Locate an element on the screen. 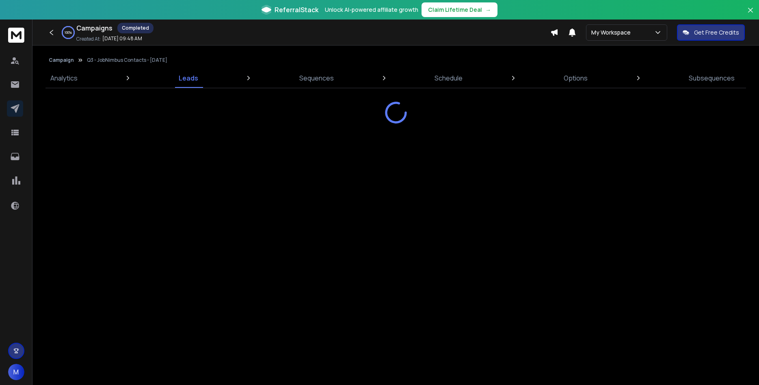 This screenshot has width=759, height=385. span: M is located at coordinates (16, 372).